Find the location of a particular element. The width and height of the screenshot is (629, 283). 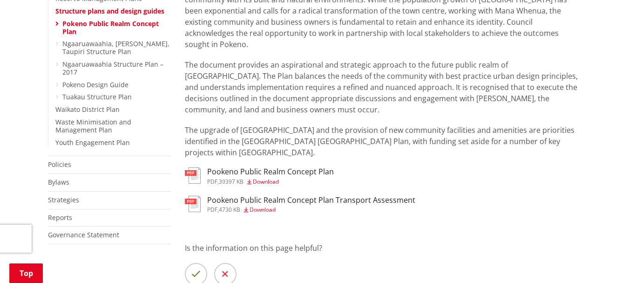

a: Ngaaruawaahia Structure Plan – 2017 is located at coordinates (113, 68).